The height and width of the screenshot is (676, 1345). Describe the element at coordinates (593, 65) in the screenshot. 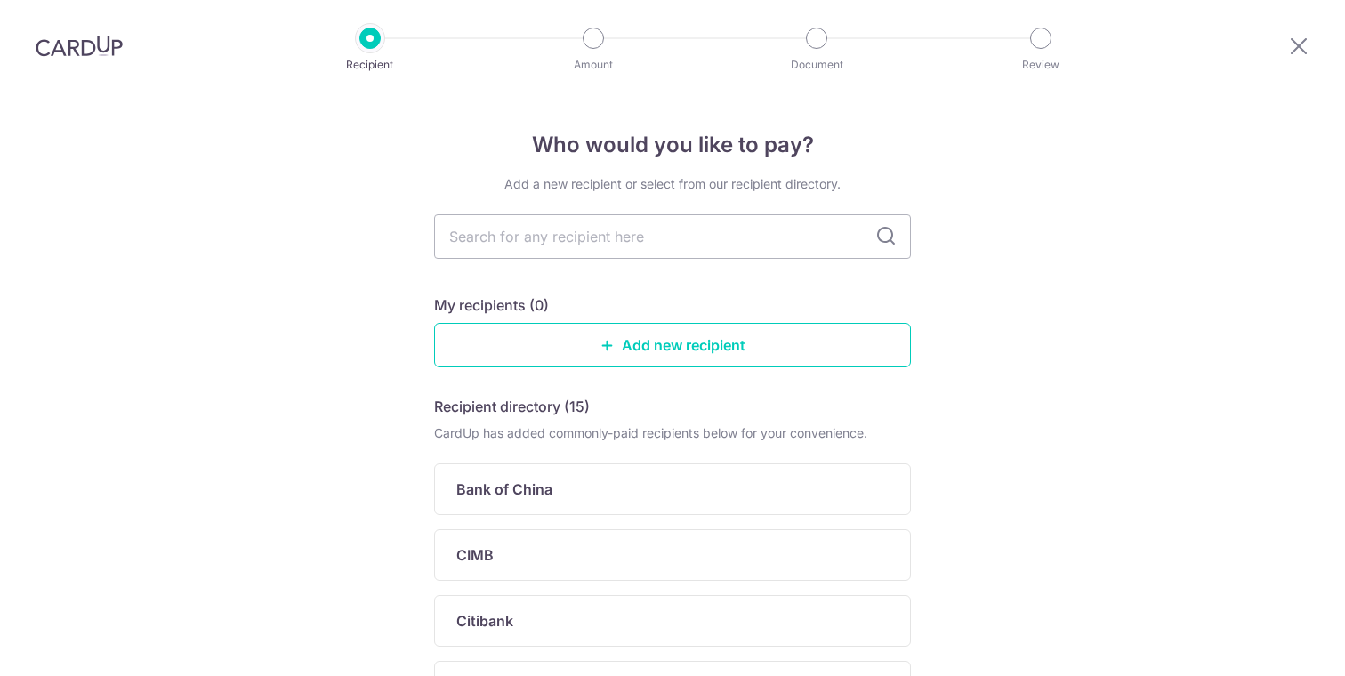

I see `p: Amount` at that location.